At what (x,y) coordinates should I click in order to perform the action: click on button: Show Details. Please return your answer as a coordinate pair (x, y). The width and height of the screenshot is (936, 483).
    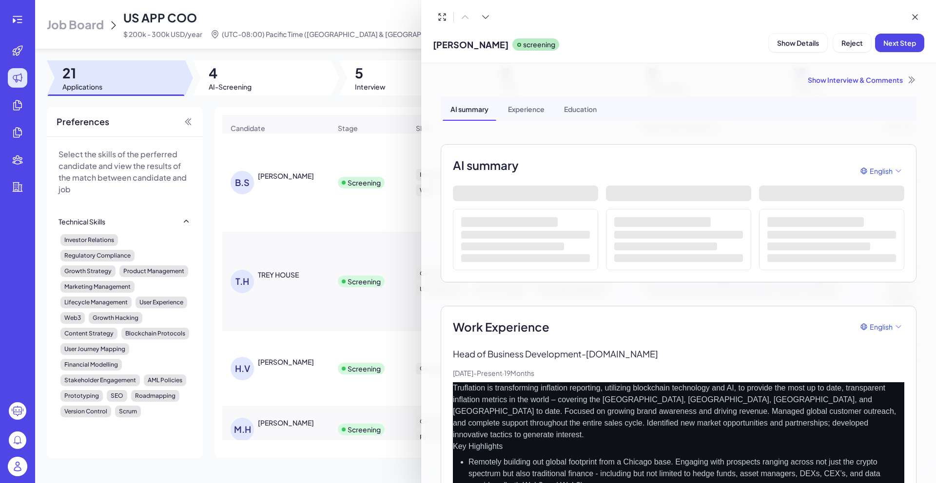
    Looking at the image, I should click on (798, 43).